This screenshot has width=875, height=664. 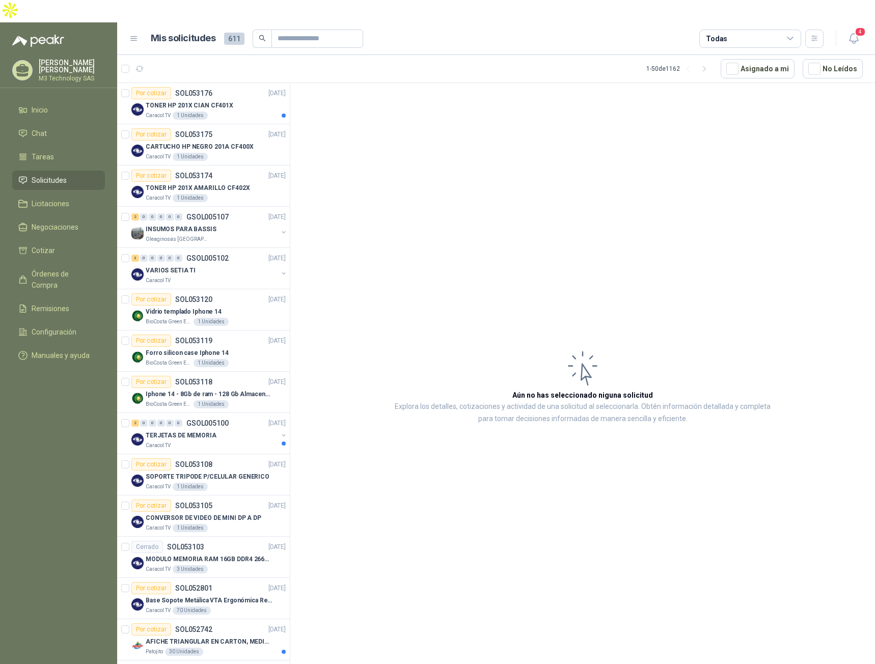 I want to click on div: 1 - 50 de 1162, so click(x=680, y=69).